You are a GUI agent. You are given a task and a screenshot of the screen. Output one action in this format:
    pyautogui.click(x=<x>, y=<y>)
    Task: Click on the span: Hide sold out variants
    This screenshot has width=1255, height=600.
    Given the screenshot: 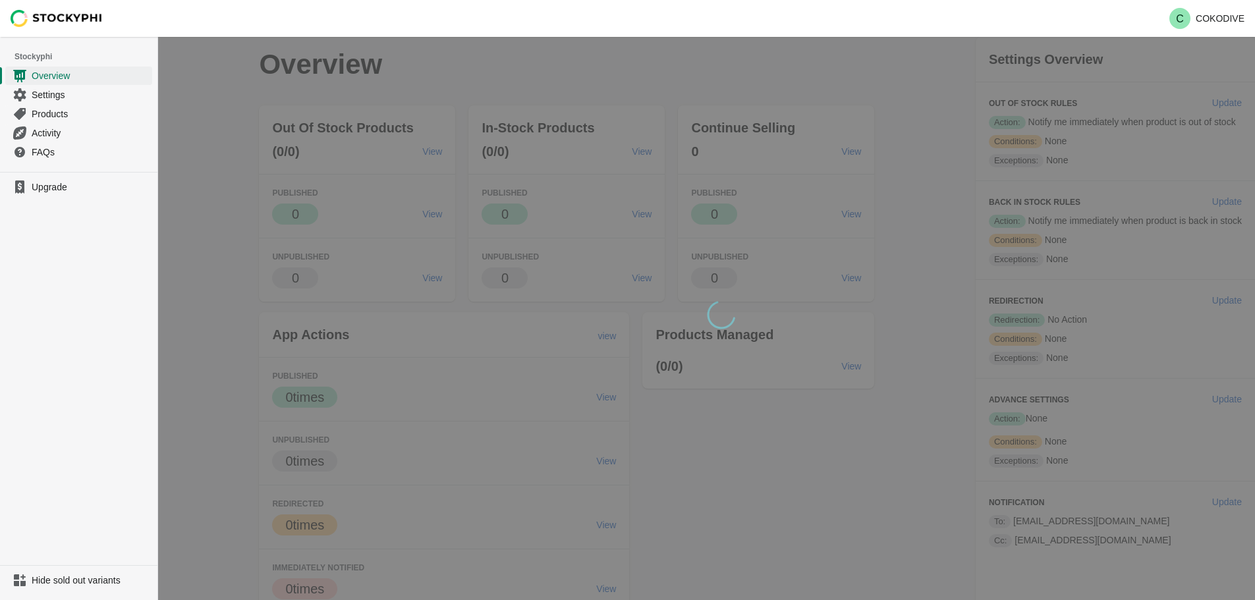 What is the action you would take?
    pyautogui.click(x=90, y=580)
    